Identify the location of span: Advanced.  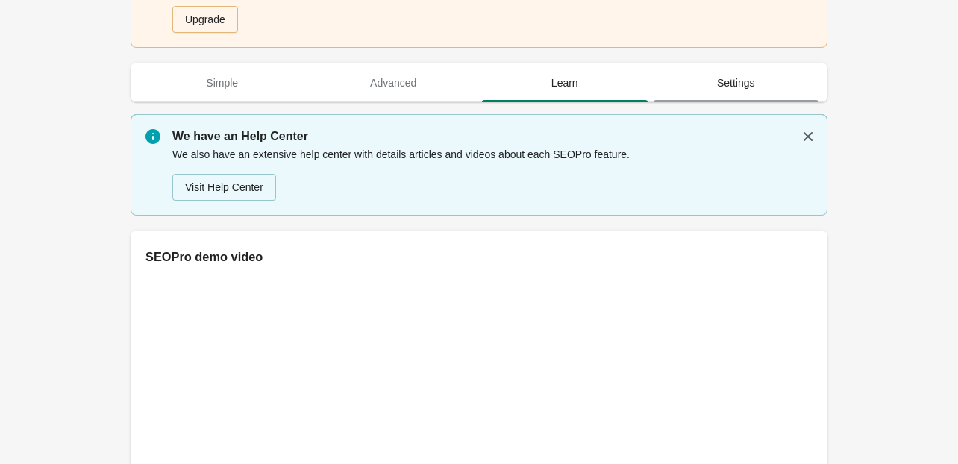
(394, 83).